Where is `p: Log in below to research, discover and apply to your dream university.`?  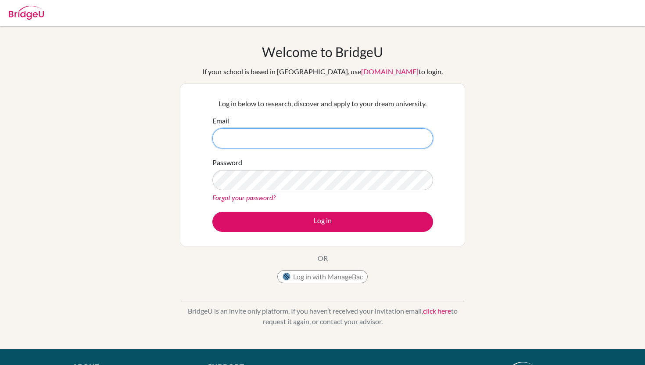 p: Log in below to research, discover and apply to your dream university. is located at coordinates (323, 104).